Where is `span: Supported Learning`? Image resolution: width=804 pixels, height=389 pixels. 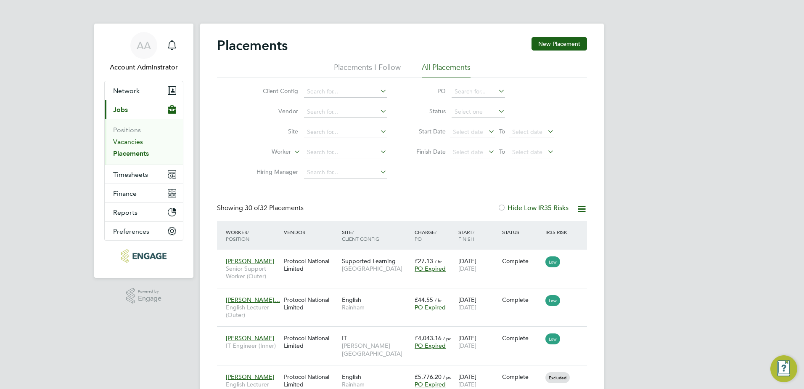 span: Supported Learning is located at coordinates (369, 261).